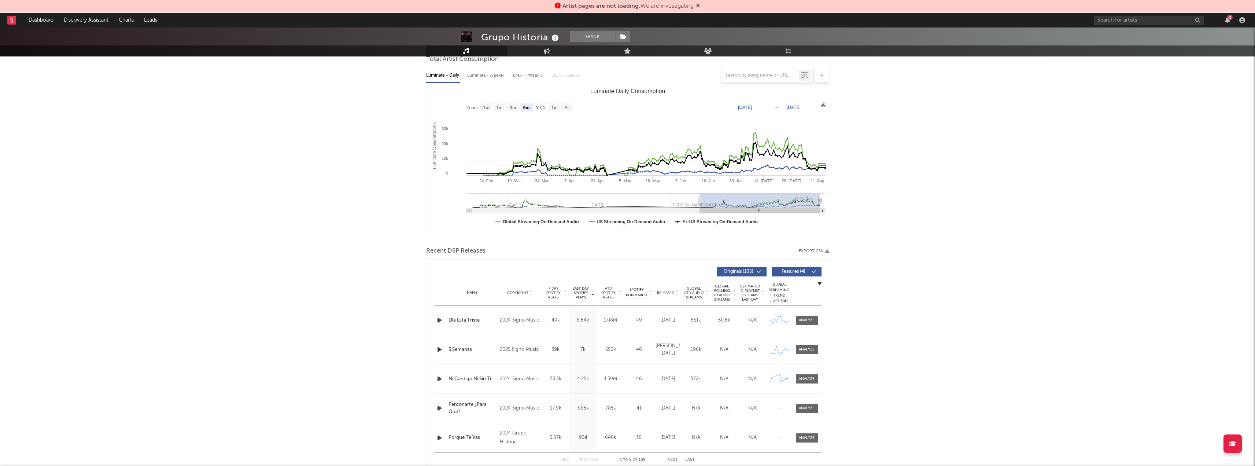  What do you see at coordinates (499, 108) in the screenshot?
I see `text: 1m` at bounding box center [499, 108].